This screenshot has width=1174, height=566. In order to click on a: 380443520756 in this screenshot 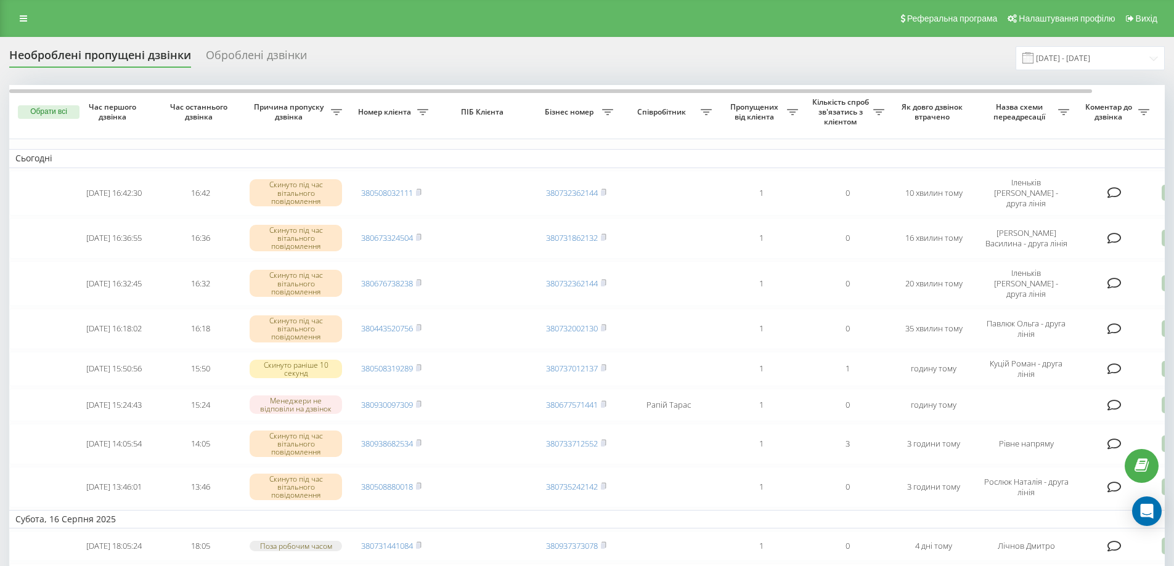, I will do `click(387, 329)`.